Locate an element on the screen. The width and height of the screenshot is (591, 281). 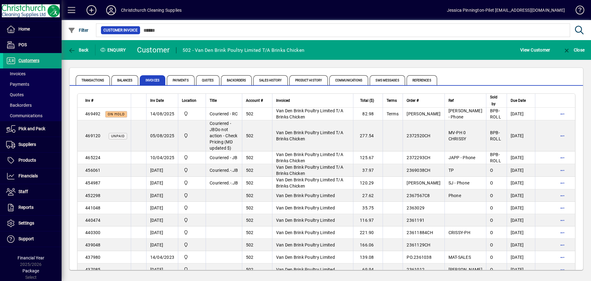
span: PO.2361038 is located at coordinates (419, 257).